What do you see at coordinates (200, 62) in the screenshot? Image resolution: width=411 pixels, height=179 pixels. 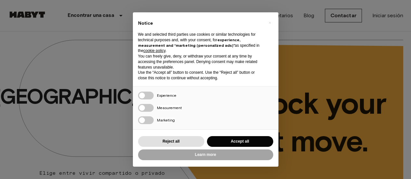 I see `p: You can freely give, deny, or withdraw your consent at any time by accessing the preferences pane...` at bounding box center [200, 62].